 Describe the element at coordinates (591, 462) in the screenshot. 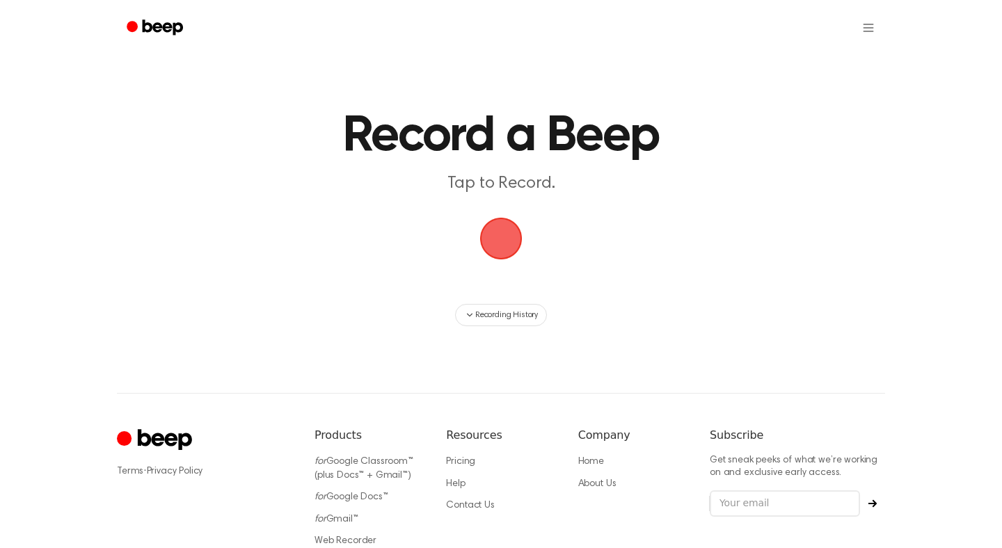

I see `a: Home` at that location.